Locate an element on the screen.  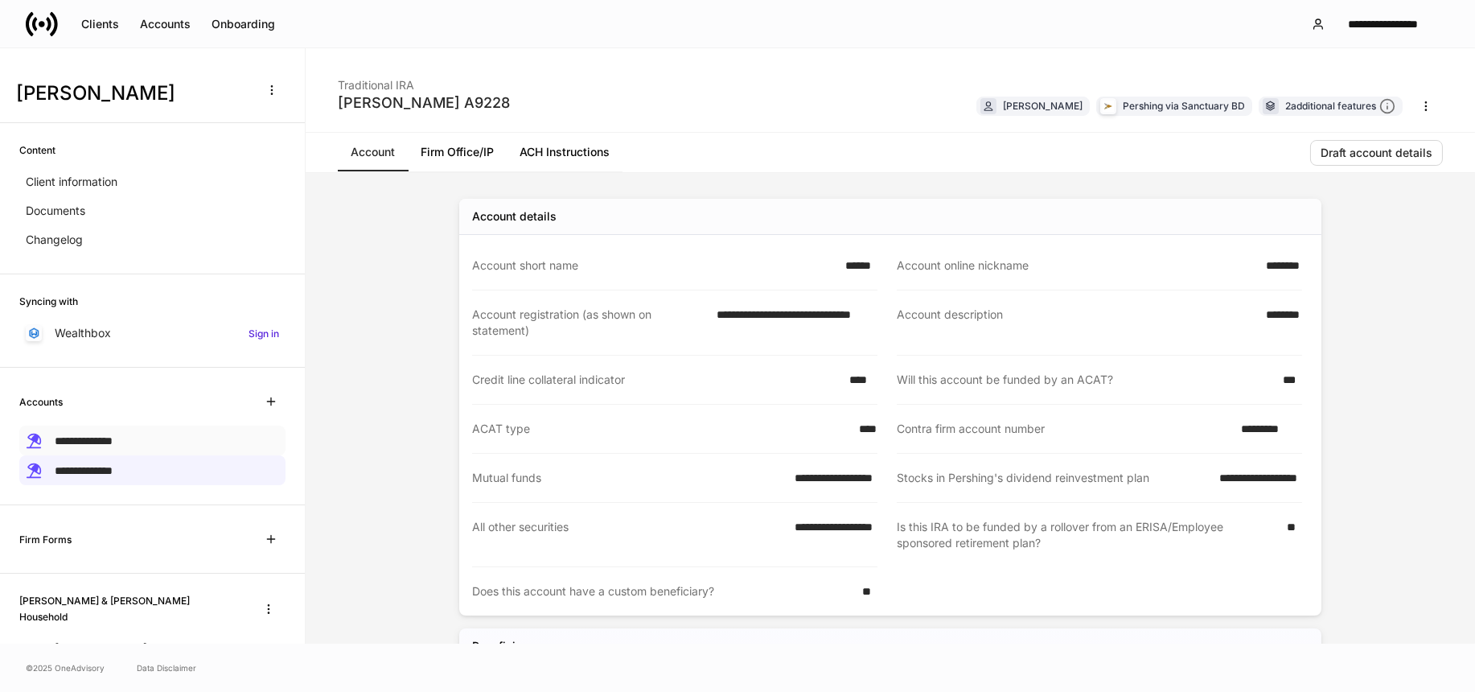
p: Changelog is located at coordinates (54, 240).